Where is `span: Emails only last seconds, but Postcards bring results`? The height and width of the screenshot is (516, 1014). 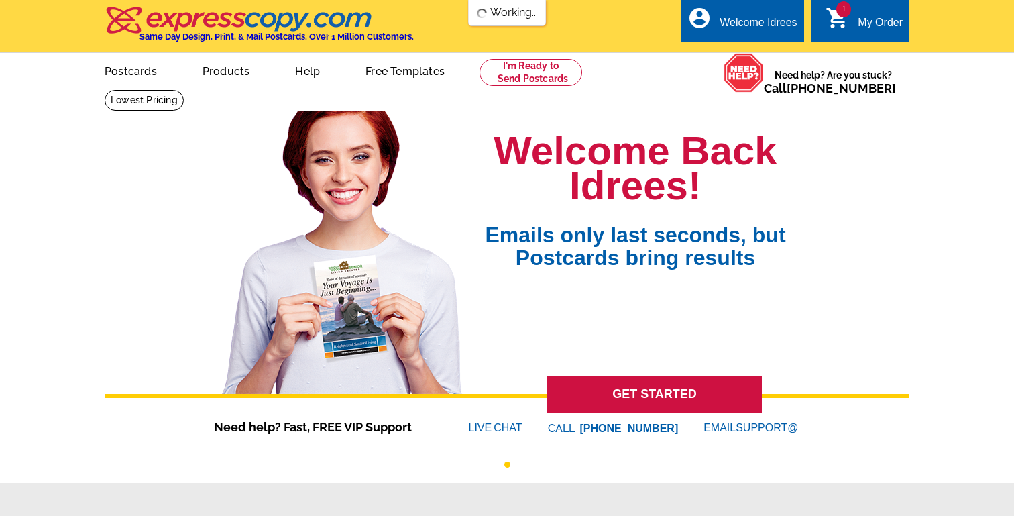
span: Emails only last seconds, but Postcards bring results is located at coordinates (636, 236).